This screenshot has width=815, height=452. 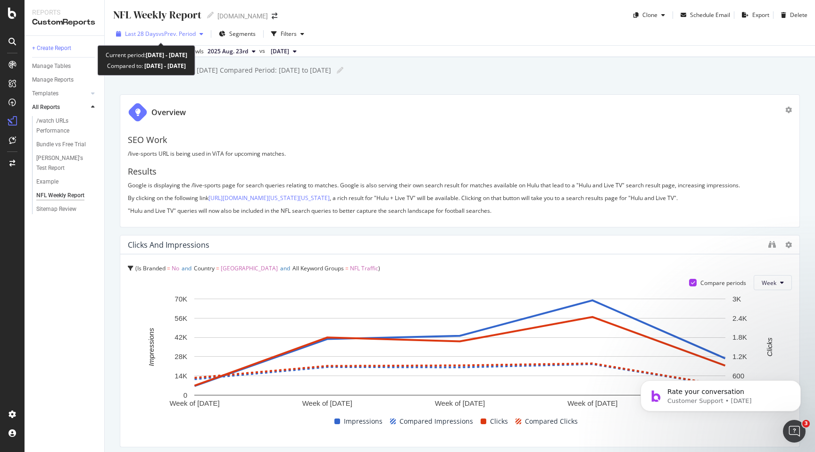 I want to click on span: 2025 Aug. 23rd, so click(x=228, y=51).